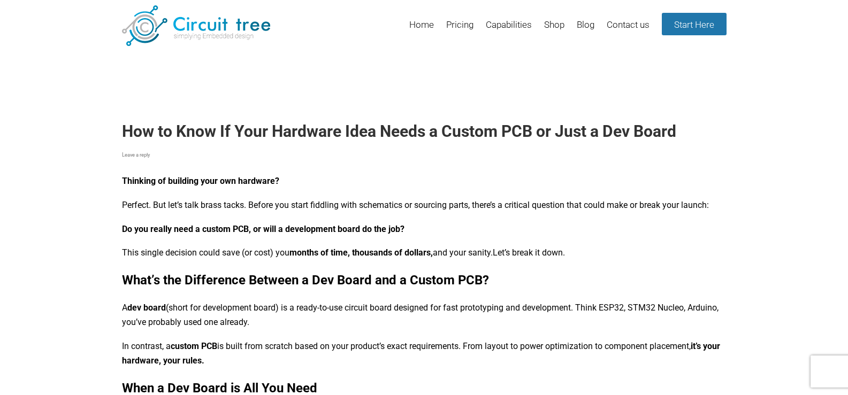  Describe the element at coordinates (585, 29) in the screenshot. I see `a: Blog` at that location.